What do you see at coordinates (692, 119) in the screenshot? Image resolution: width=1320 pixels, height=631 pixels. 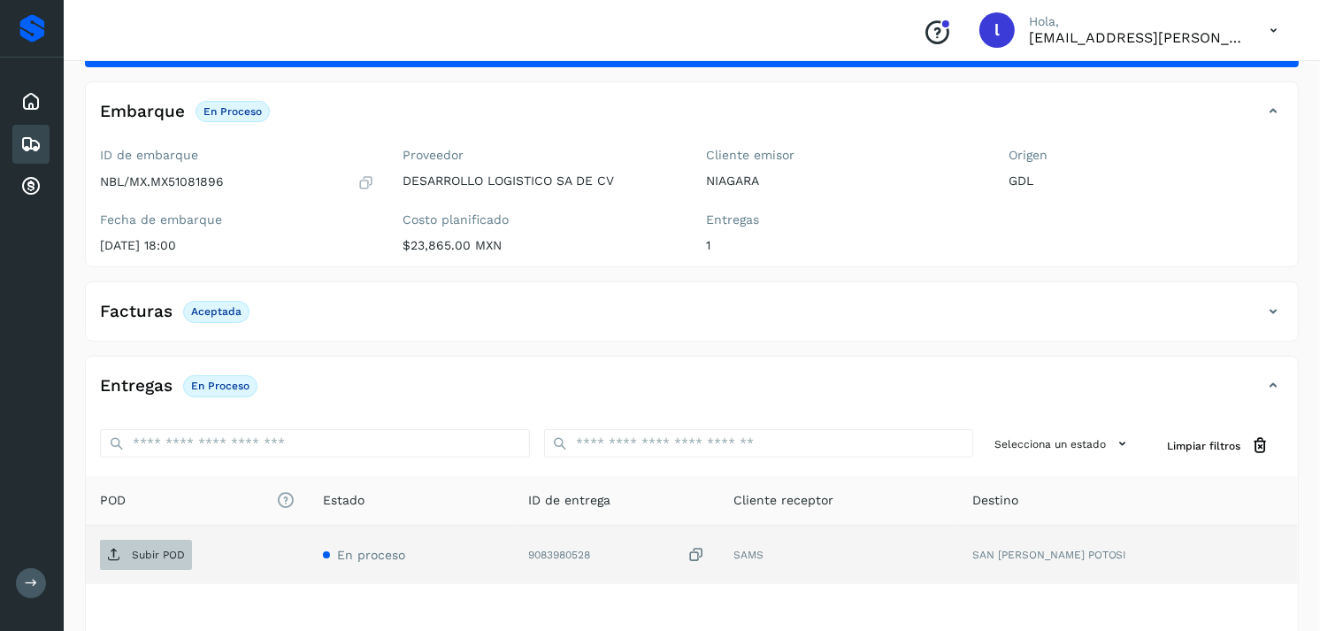 I see `div: EmbarqueEn proceso` at bounding box center [692, 119].